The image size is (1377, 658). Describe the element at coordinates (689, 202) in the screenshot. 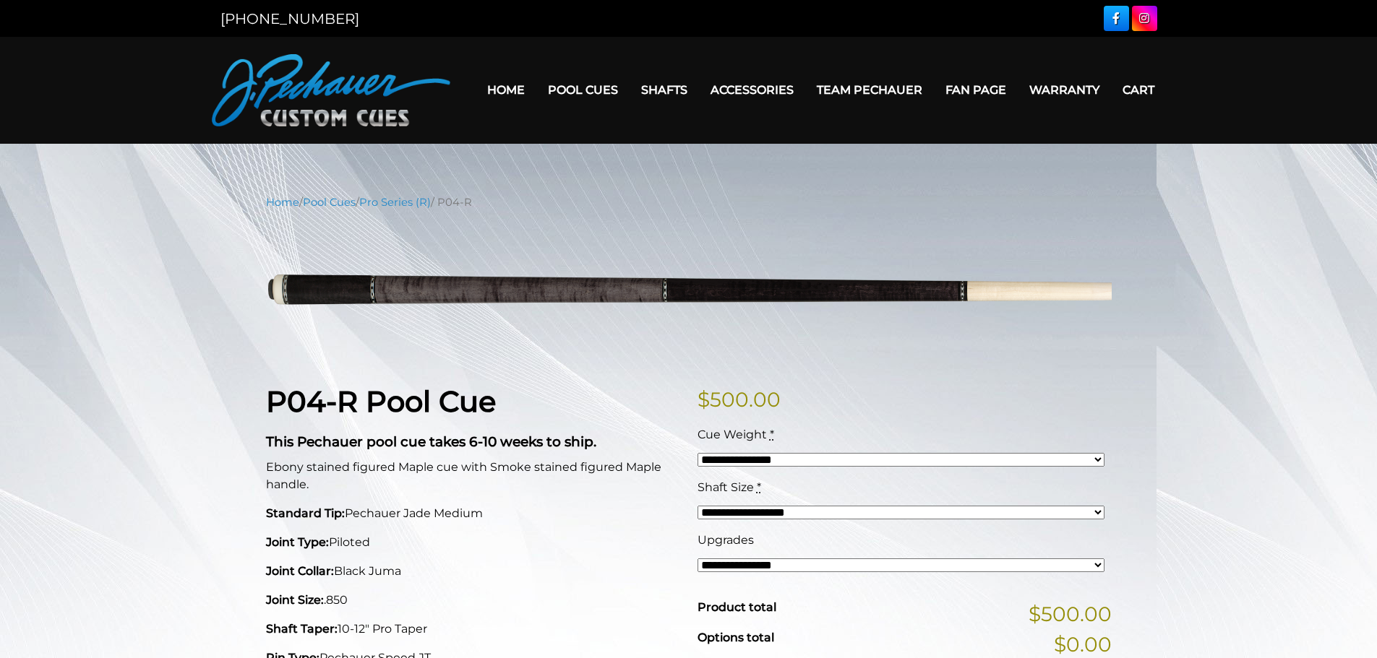

I see `nav: Breadcrumb` at that location.